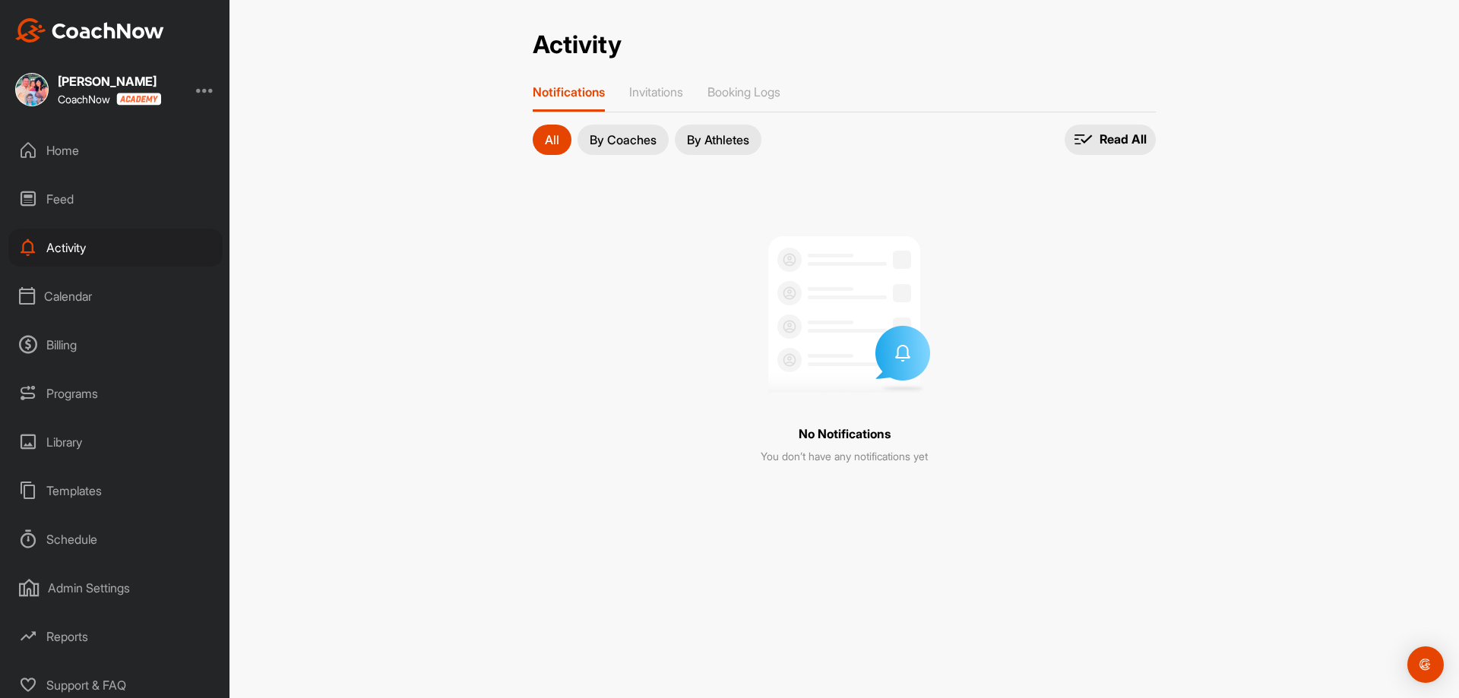  I want to click on img: no invites, so click(844, 312).